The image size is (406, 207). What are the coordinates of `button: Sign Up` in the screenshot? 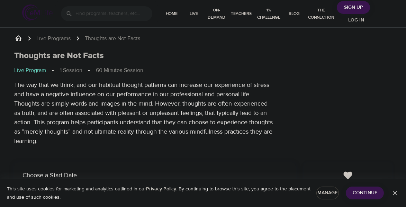 It's located at (354, 7).